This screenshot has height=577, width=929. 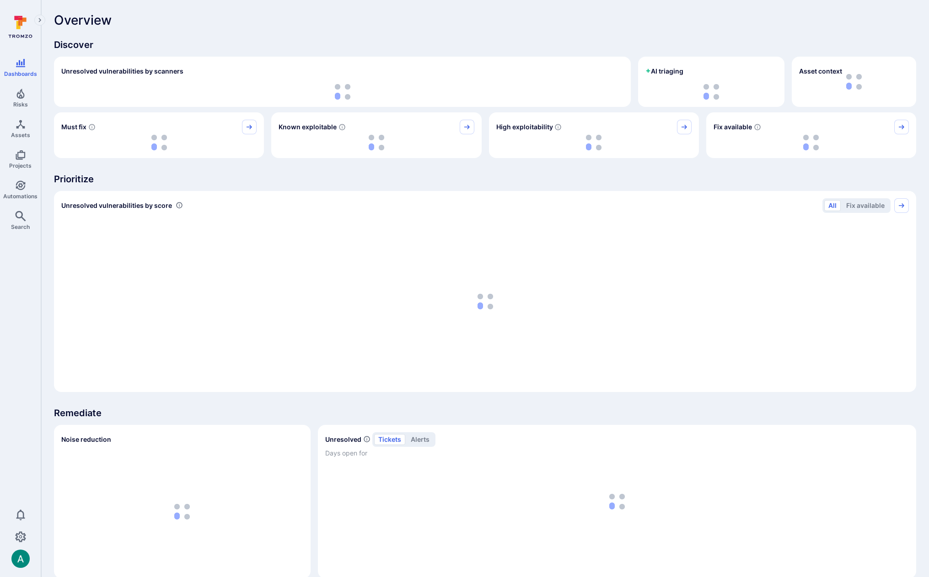 I want to click on button: Fix available, so click(x=865, y=206).